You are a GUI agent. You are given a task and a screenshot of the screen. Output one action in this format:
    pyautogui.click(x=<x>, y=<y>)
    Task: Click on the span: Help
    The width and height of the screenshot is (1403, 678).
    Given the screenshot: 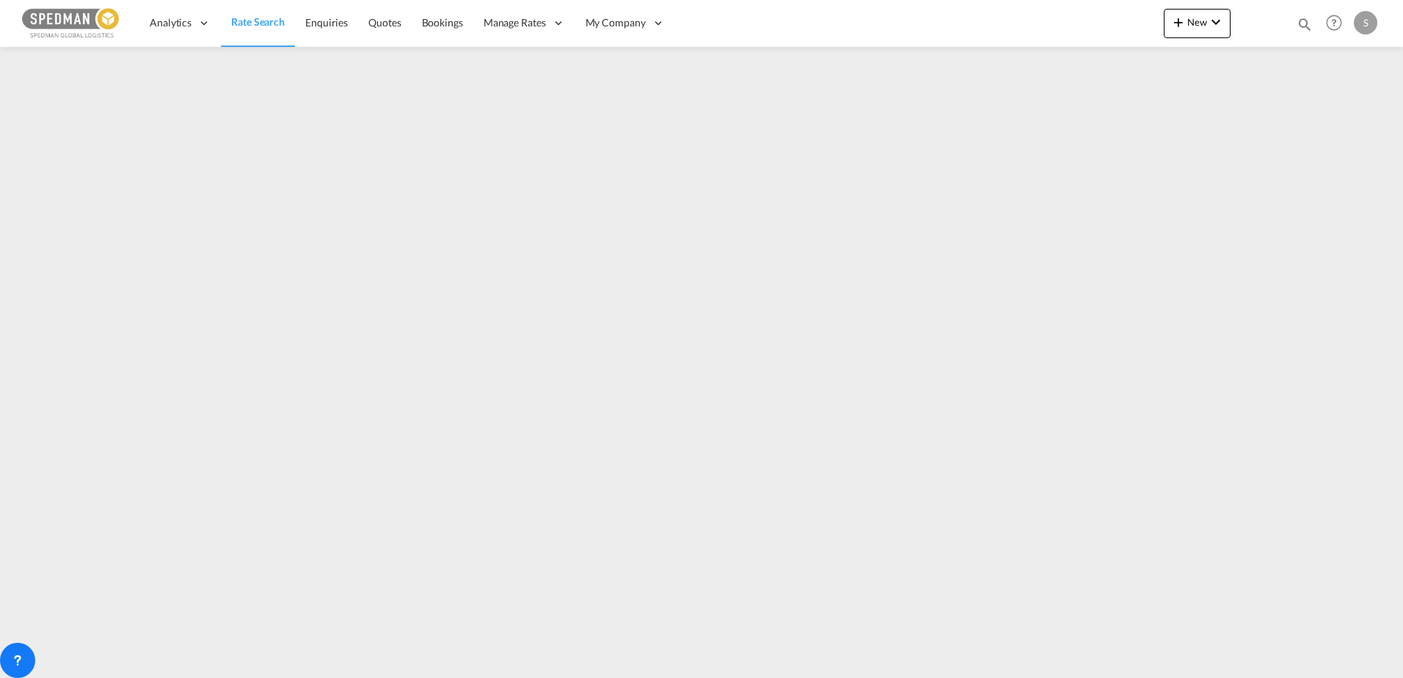 What is the action you would take?
    pyautogui.click(x=1334, y=23)
    